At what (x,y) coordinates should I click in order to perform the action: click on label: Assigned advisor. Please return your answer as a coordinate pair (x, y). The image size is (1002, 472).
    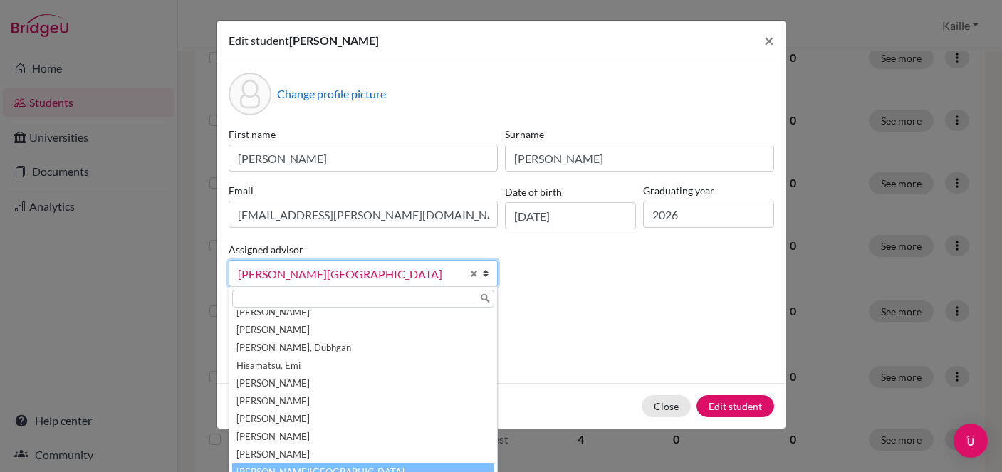
    Looking at the image, I should click on (266, 249).